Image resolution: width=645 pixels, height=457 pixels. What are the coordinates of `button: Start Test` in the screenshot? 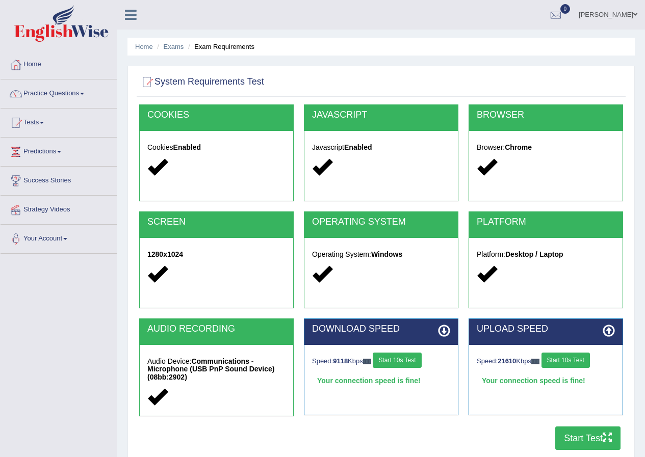 It's located at (588, 438).